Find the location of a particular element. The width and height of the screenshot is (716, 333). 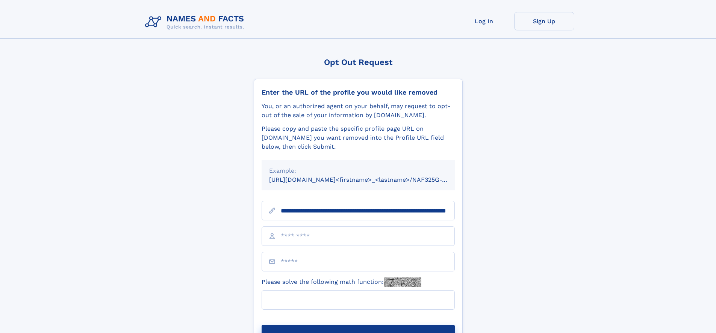

div: You, or an authorized agent on your behalf, may request to opt-out of the sale of your informatio... is located at coordinates (358, 111).